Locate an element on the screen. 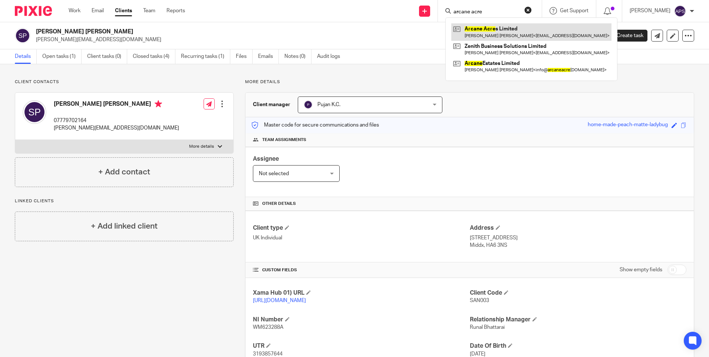 This screenshot has height=357, width=709. span: SAN003 is located at coordinates (479, 300).